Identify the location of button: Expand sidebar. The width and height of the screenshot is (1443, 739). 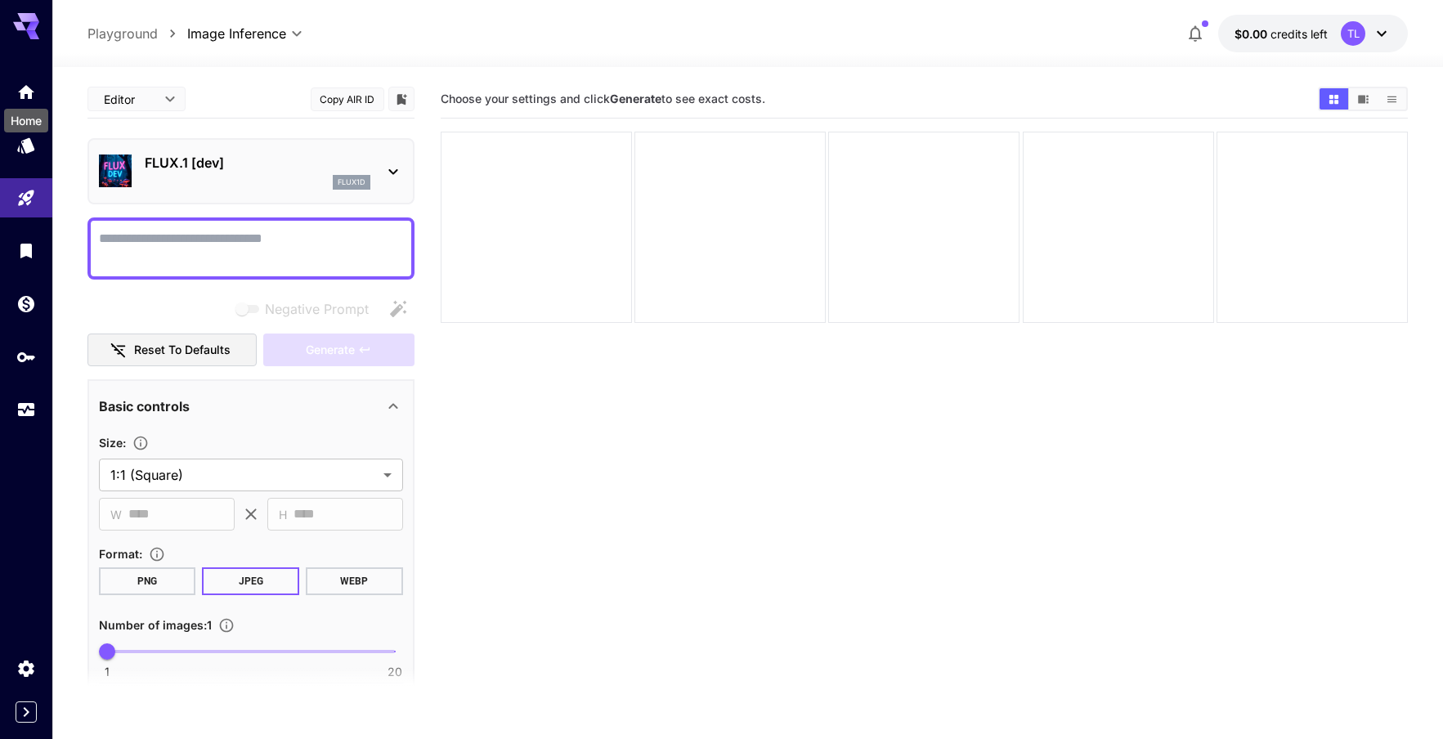
(26, 712).